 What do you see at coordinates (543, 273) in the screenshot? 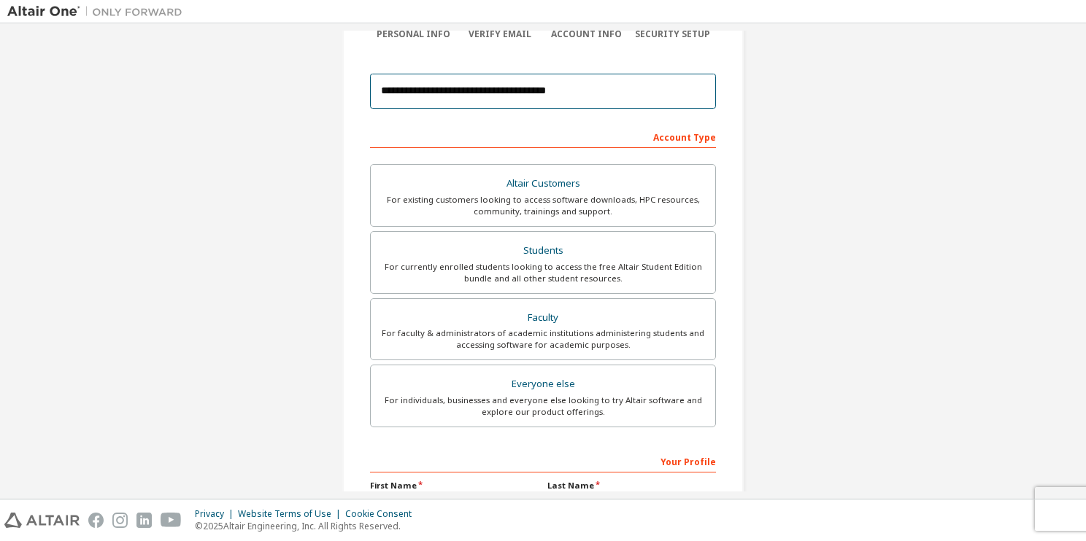
I see `div: For currently enrolled students looking to access the free Altair Student Edition bundle and all ...` at bounding box center [543, 273].